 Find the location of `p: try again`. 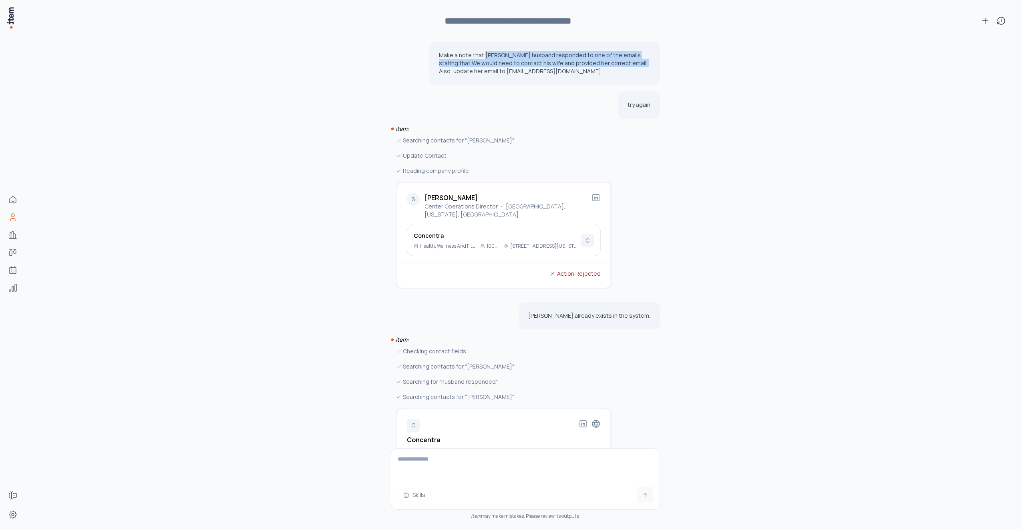

p: try again is located at coordinates (639, 105).